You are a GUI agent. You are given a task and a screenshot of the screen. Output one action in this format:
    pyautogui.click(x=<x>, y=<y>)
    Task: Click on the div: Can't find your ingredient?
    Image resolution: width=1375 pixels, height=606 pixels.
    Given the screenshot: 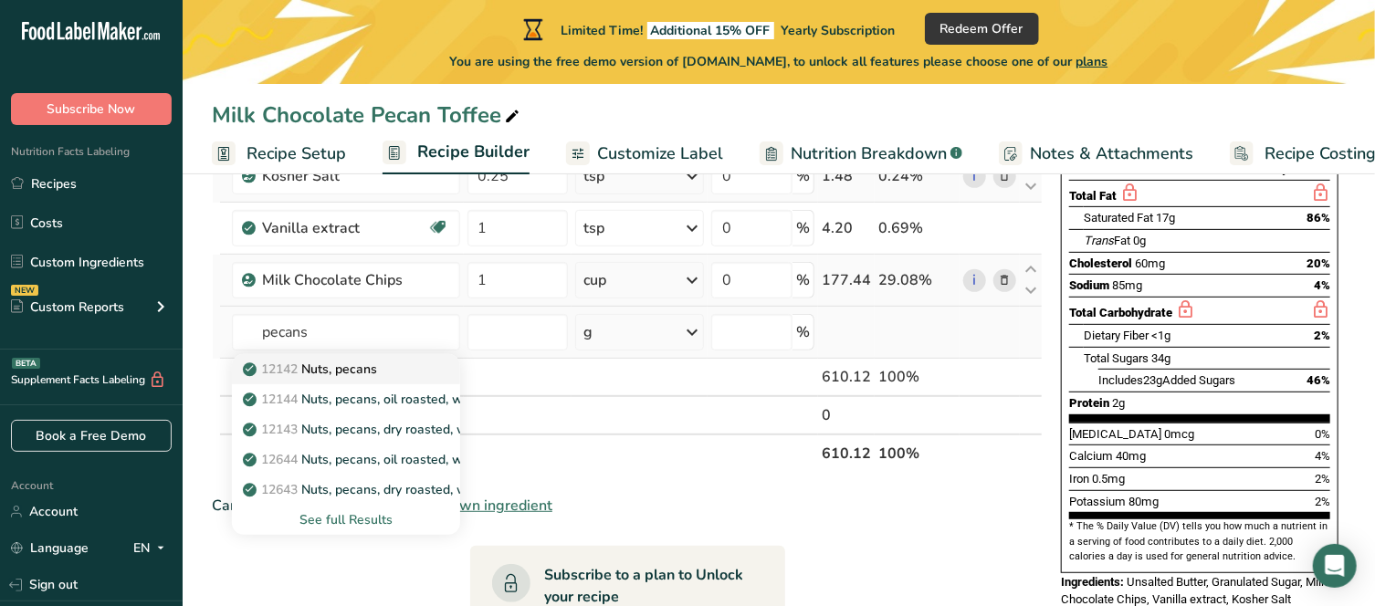 What is the action you would take?
    pyautogui.click(x=627, y=506)
    